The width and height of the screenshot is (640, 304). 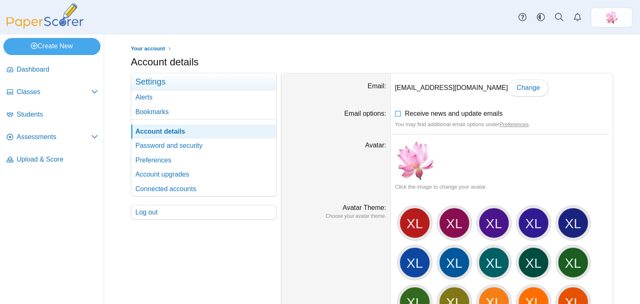 What do you see at coordinates (52, 70) in the screenshot?
I see `a: Dashboard` at bounding box center [52, 70].